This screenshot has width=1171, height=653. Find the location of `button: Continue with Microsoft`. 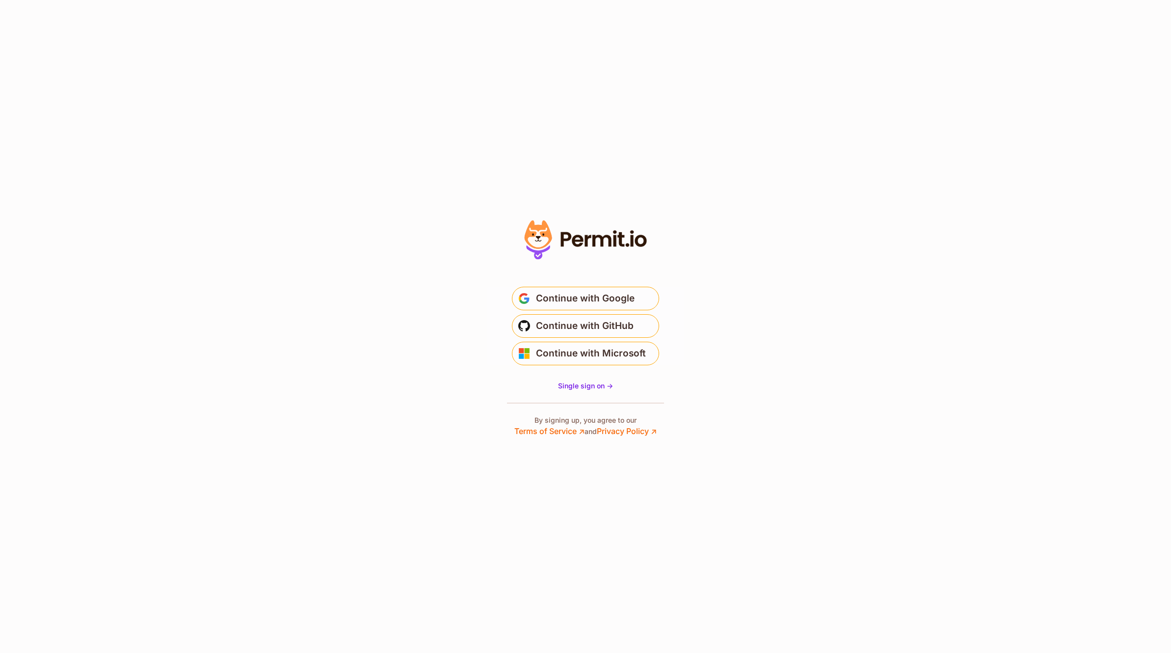

button: Continue with Microsoft is located at coordinates (586, 353).